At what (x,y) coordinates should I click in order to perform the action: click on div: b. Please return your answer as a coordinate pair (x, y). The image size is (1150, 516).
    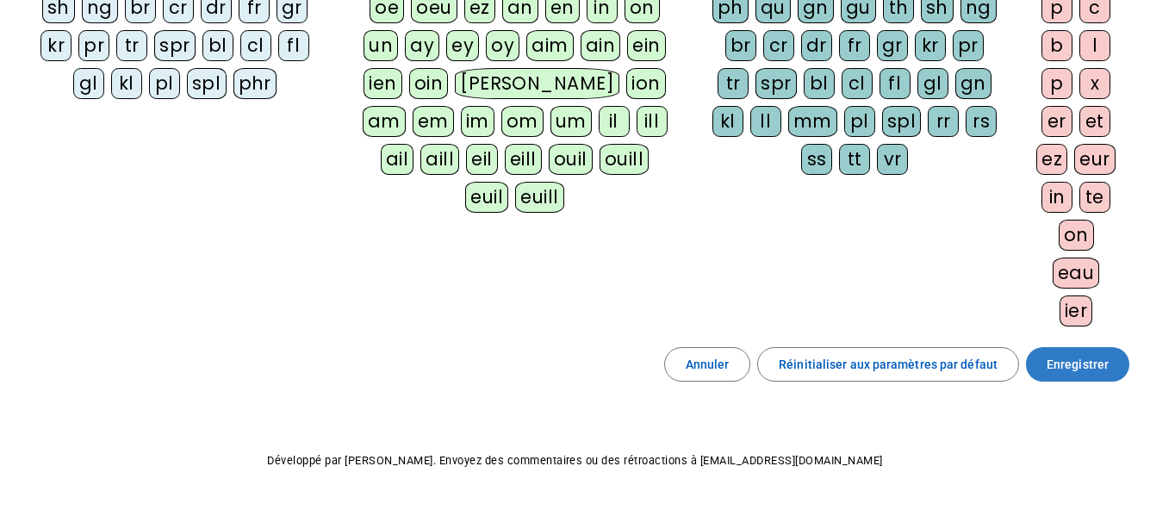
    Looking at the image, I should click on (1057, 46).